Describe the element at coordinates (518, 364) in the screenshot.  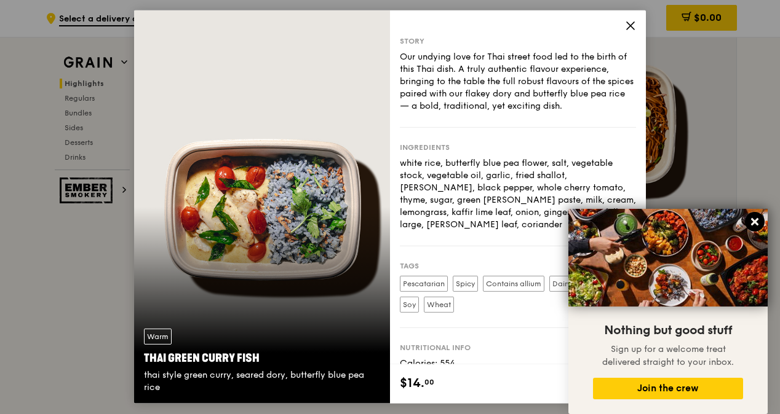
I see `div: Calories: 554` at that location.